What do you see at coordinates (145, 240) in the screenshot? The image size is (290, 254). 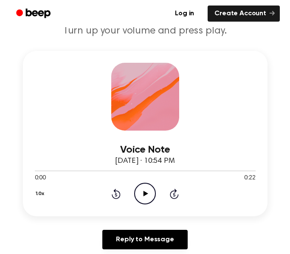 I see `a: Reply to Message` at bounding box center [145, 240].